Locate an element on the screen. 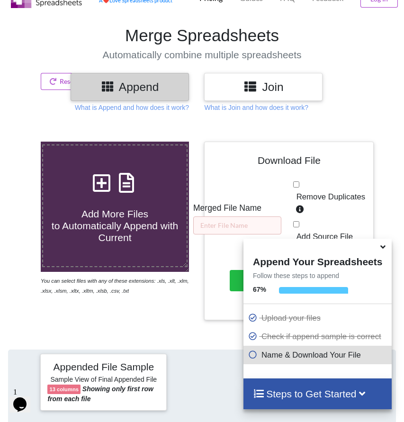 The width and height of the screenshot is (404, 422). i: You can select files with any of these extensions: .xls, .xlt, .xlm, .xlsx, .xlsm, .xltx, .xltm, ... is located at coordinates (115, 286).